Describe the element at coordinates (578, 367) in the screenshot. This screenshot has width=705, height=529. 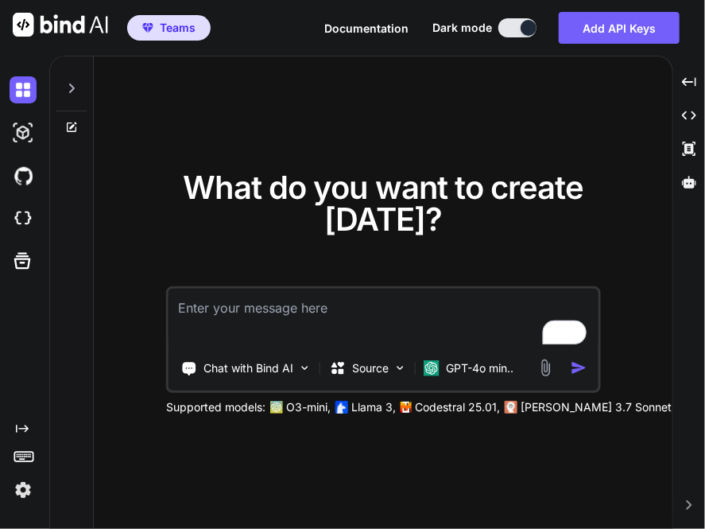
I see `img: icon` at that location.